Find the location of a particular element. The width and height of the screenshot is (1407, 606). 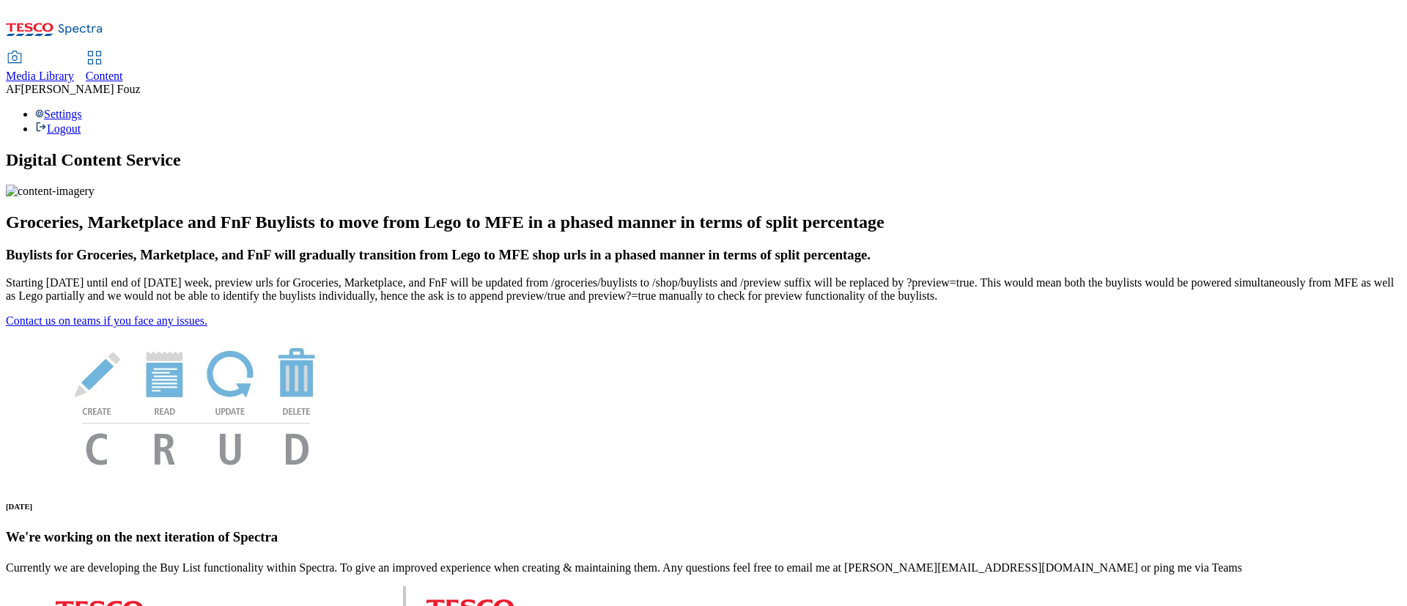

a: Settings is located at coordinates (59, 114).